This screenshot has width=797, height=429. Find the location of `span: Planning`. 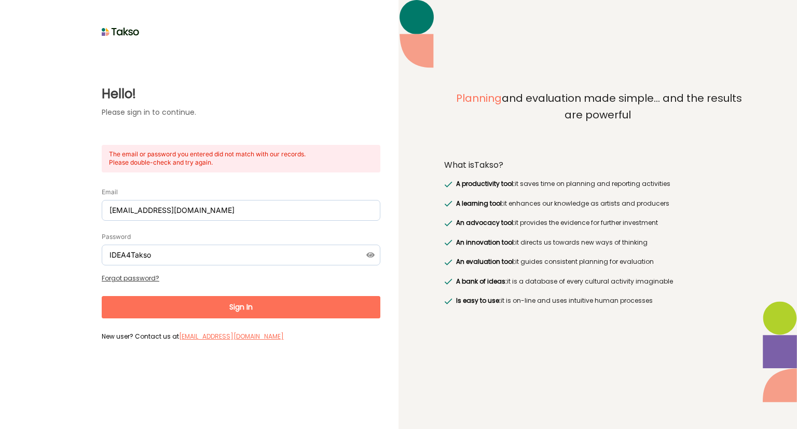

span: Planning is located at coordinates (479, 98).